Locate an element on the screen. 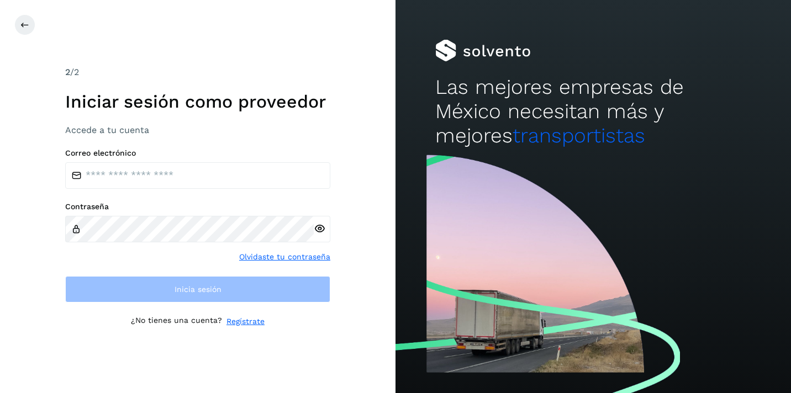 The image size is (791, 393). label: Correo electrónico is located at coordinates (198, 153).